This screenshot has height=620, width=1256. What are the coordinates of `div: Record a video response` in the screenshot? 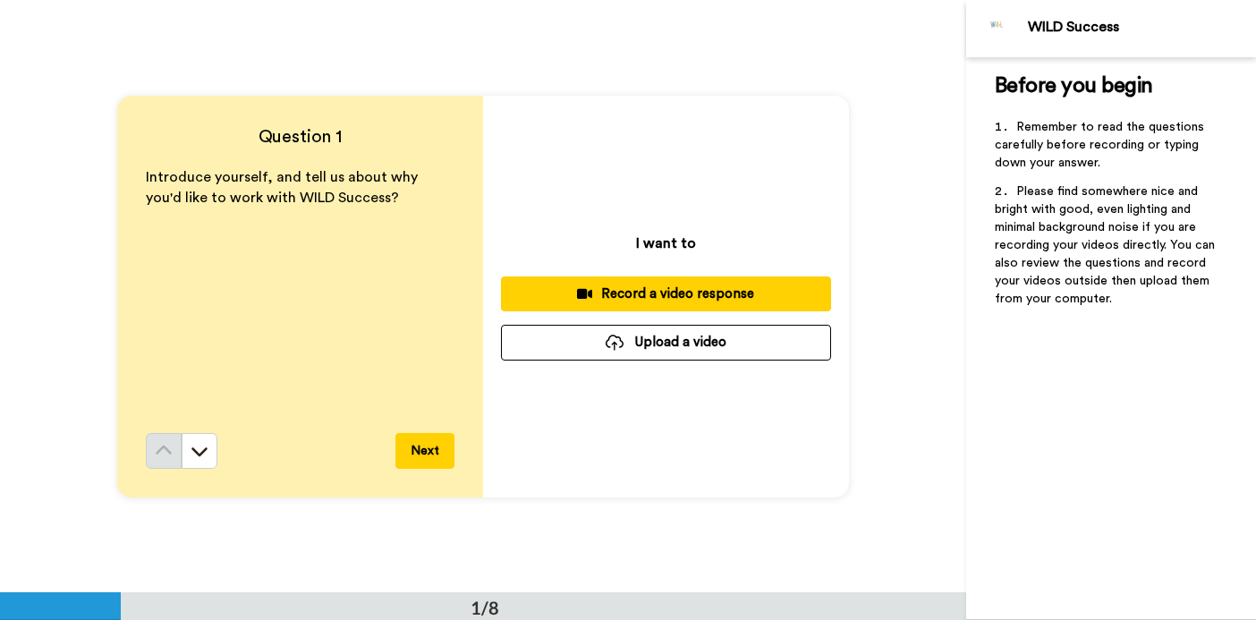 It's located at (666, 293).